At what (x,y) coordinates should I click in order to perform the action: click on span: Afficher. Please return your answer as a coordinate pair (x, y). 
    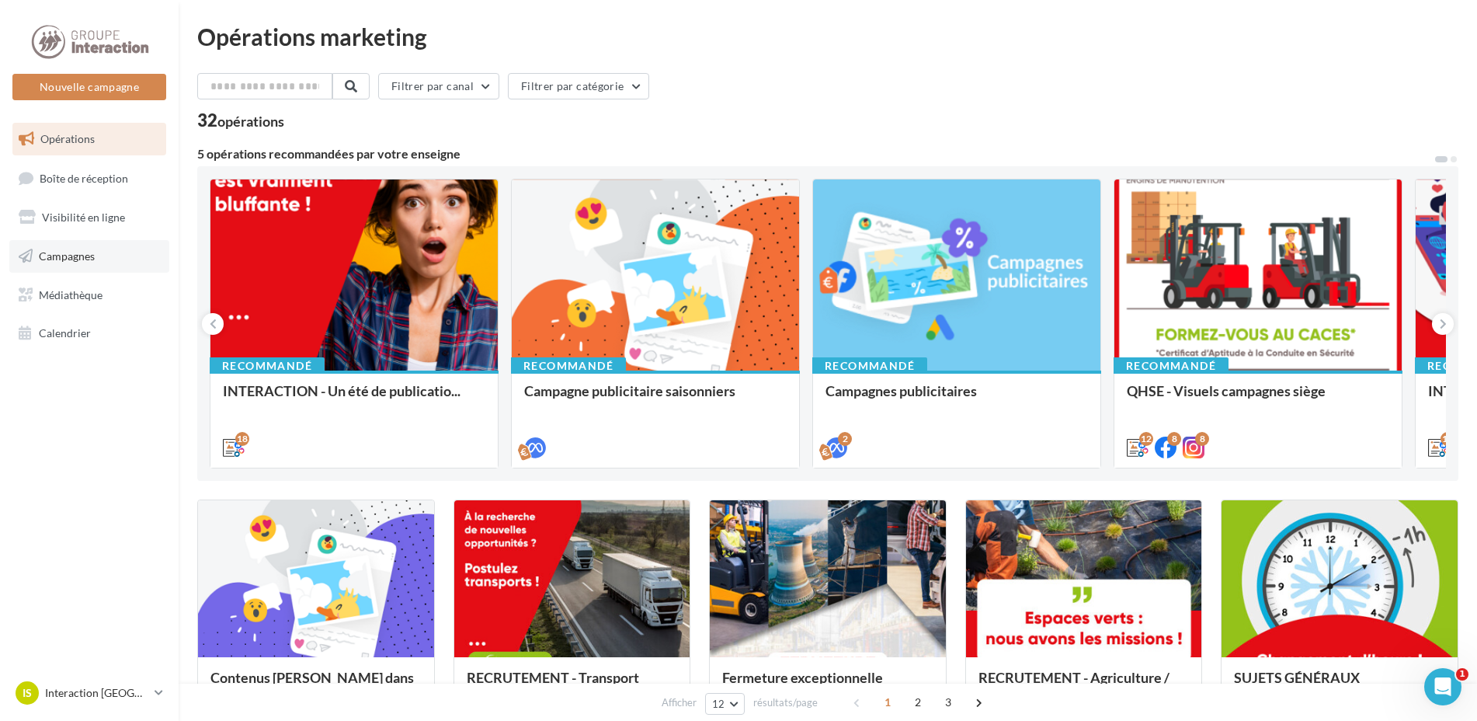
    Looking at the image, I should click on (679, 702).